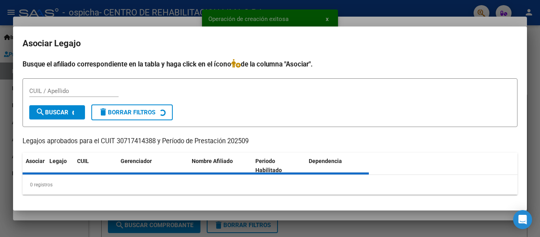 This screenshot has height=237, width=540. I want to click on span: CUIL, so click(83, 161).